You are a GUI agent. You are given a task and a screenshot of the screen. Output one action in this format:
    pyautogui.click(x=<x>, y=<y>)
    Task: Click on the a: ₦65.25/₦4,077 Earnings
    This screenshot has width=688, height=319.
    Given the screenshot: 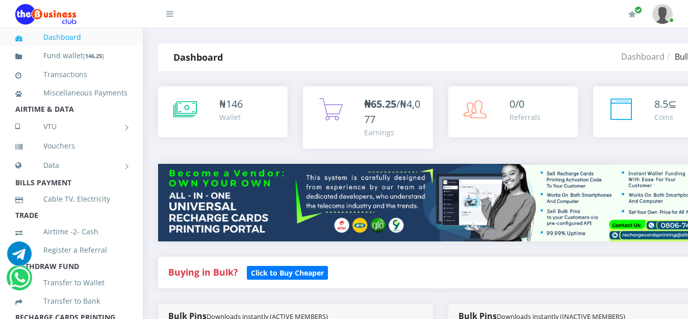 What is the action you would take?
    pyautogui.click(x=368, y=117)
    